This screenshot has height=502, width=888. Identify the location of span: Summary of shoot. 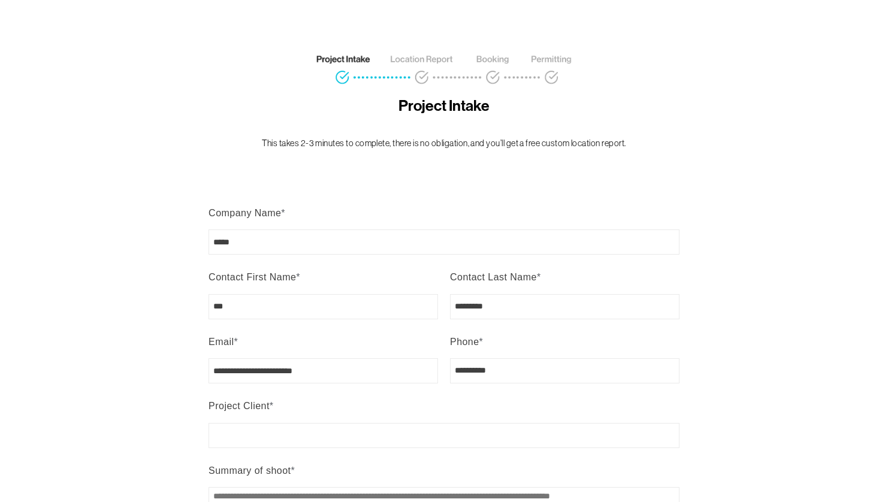
(249, 470).